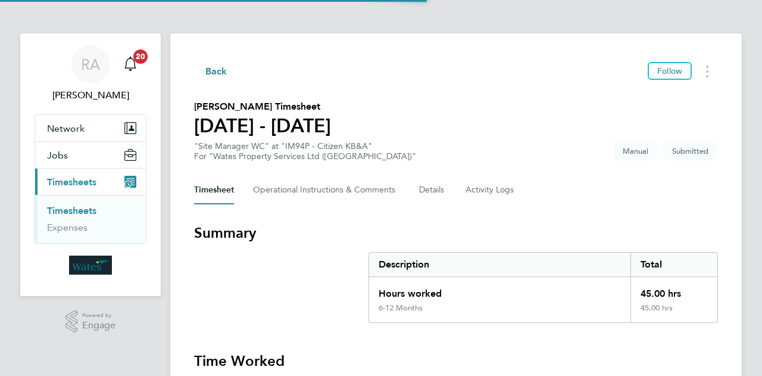 Image resolution: width=762 pixels, height=376 pixels. Describe the element at coordinates (90, 182) in the screenshot. I see `button: Timesheets` at that location.